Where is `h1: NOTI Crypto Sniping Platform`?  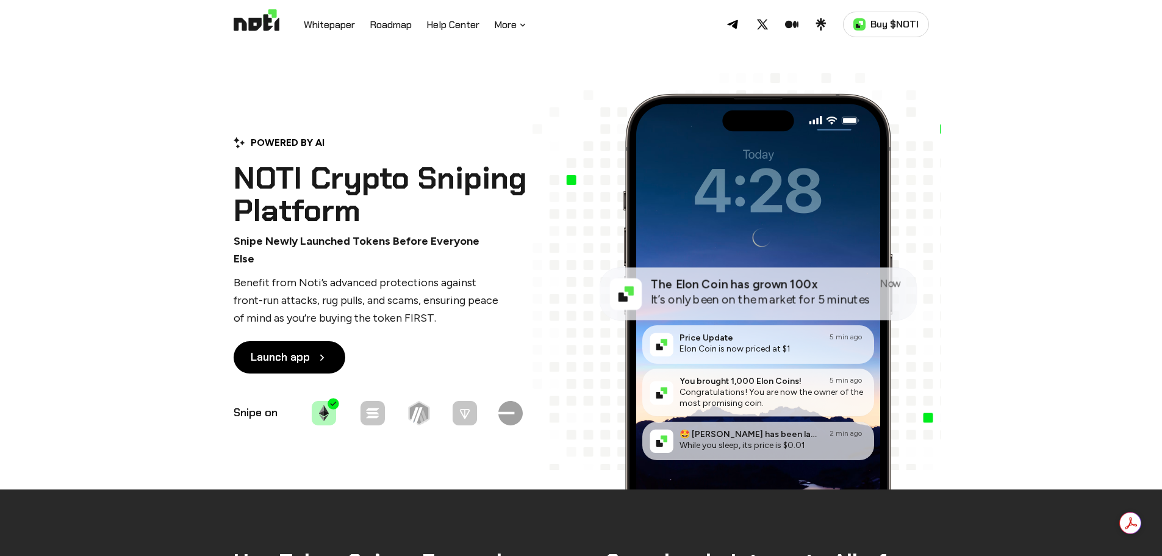
h1: NOTI Crypto Sniping Platform is located at coordinates (389, 194).